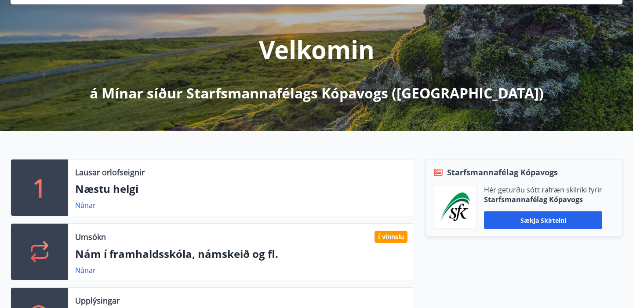 This screenshot has height=308, width=633. What do you see at coordinates (241, 254) in the screenshot?
I see `p: Nám í framhaldsskóla, námskeið og fl.` at bounding box center [241, 254].